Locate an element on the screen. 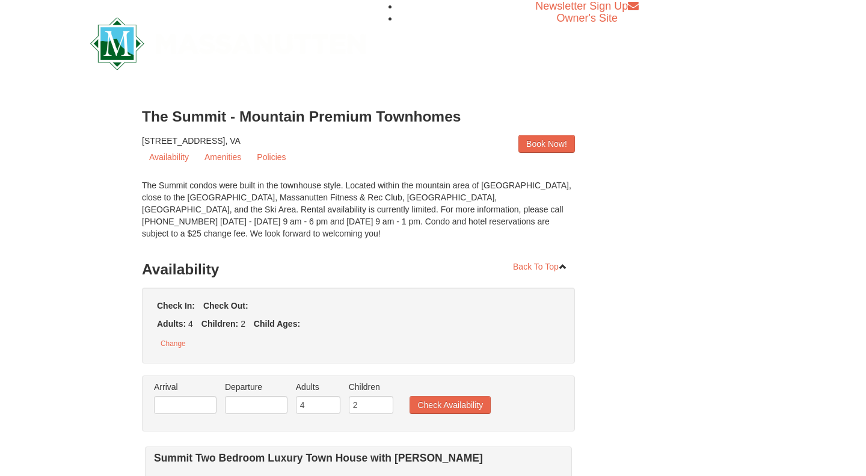 The image size is (866, 476). img: Massanutten Resort Logo is located at coordinates (228, 43).